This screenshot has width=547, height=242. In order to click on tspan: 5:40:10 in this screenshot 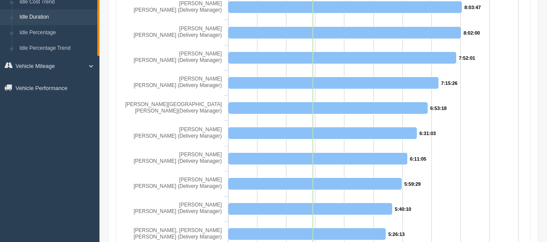, I will do `click(403, 209)`.